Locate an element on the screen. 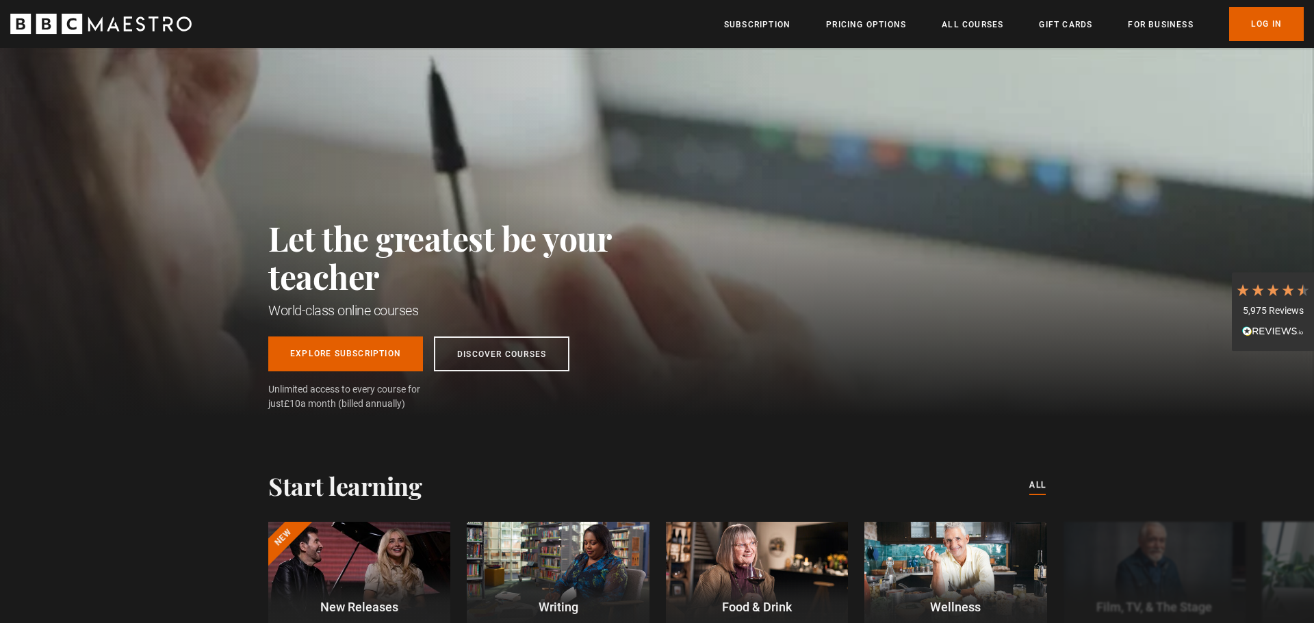 The image size is (1314, 623). h2: Let the greatest be your teacher is located at coordinates (470, 257).